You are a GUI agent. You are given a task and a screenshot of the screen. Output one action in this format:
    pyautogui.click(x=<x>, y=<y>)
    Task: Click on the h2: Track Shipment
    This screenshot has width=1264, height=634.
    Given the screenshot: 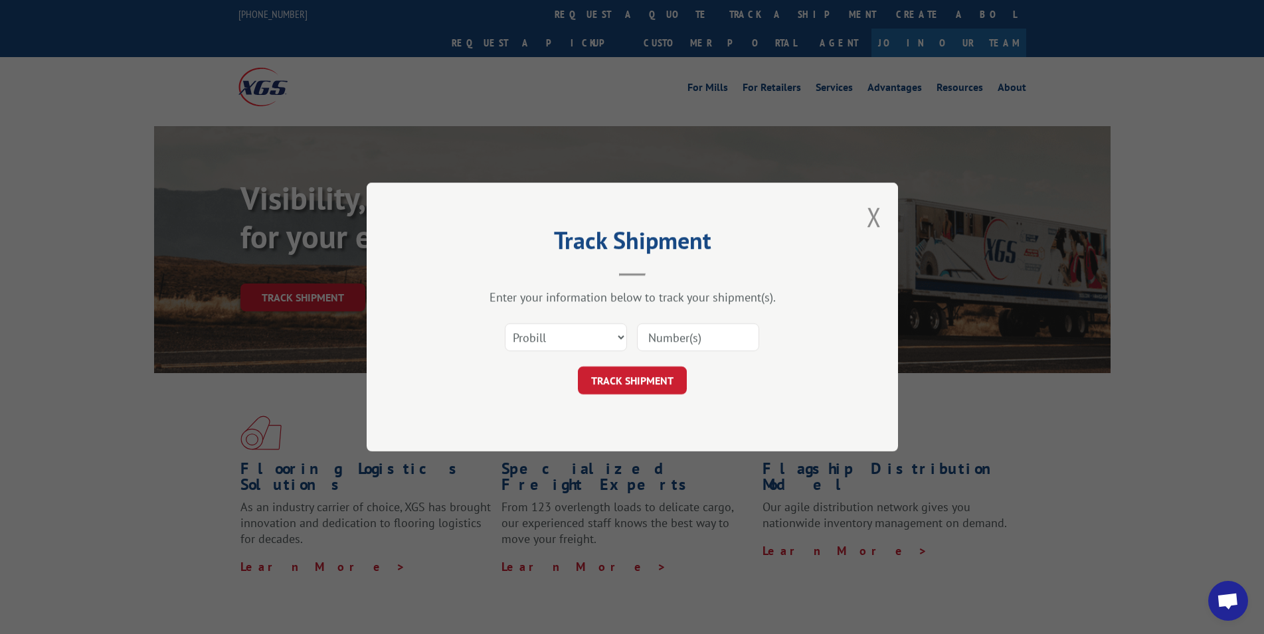 What is the action you would take?
    pyautogui.click(x=632, y=244)
    